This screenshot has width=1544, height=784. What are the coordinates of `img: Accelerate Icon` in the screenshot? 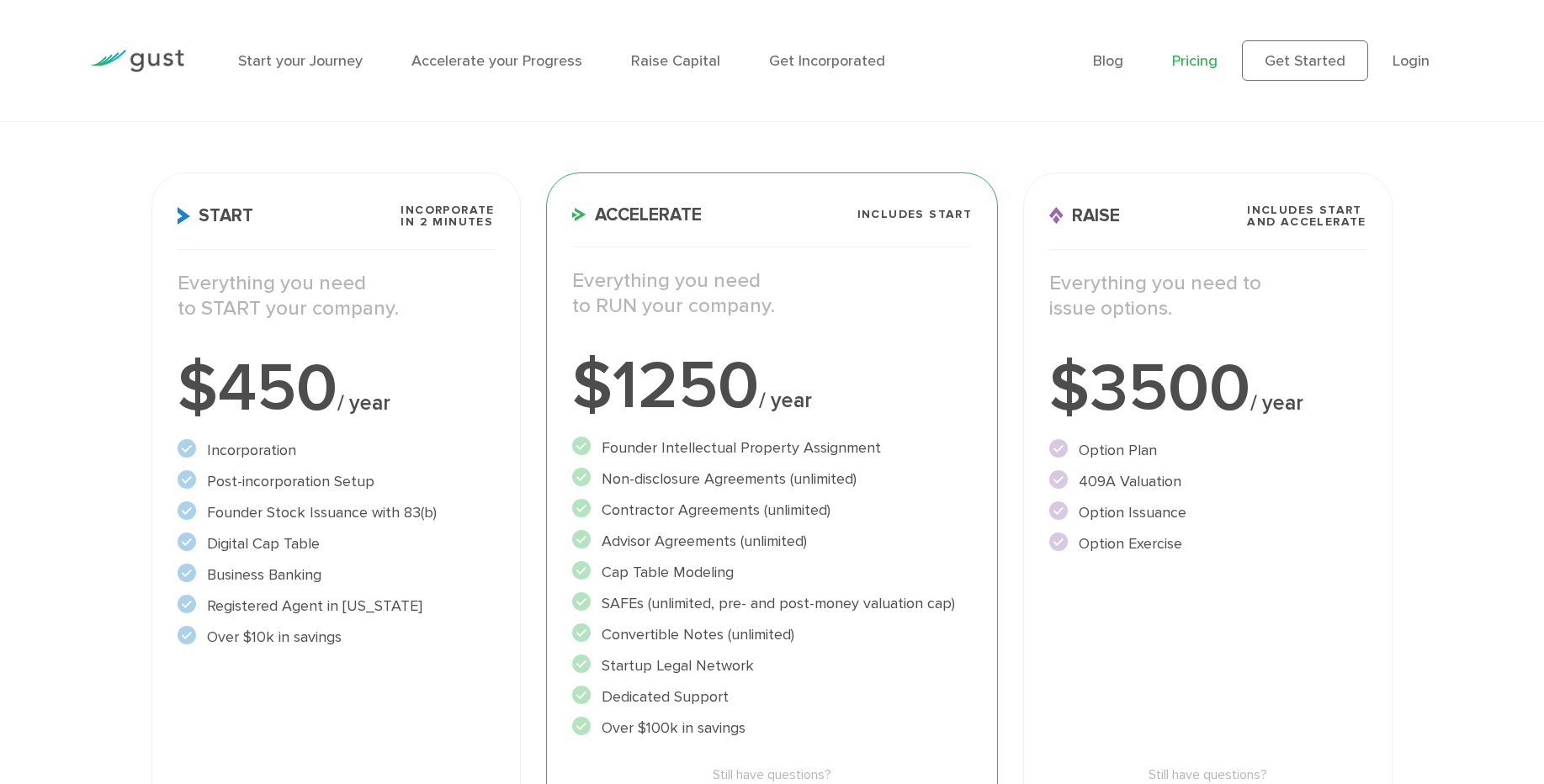 It's located at (579, 214).